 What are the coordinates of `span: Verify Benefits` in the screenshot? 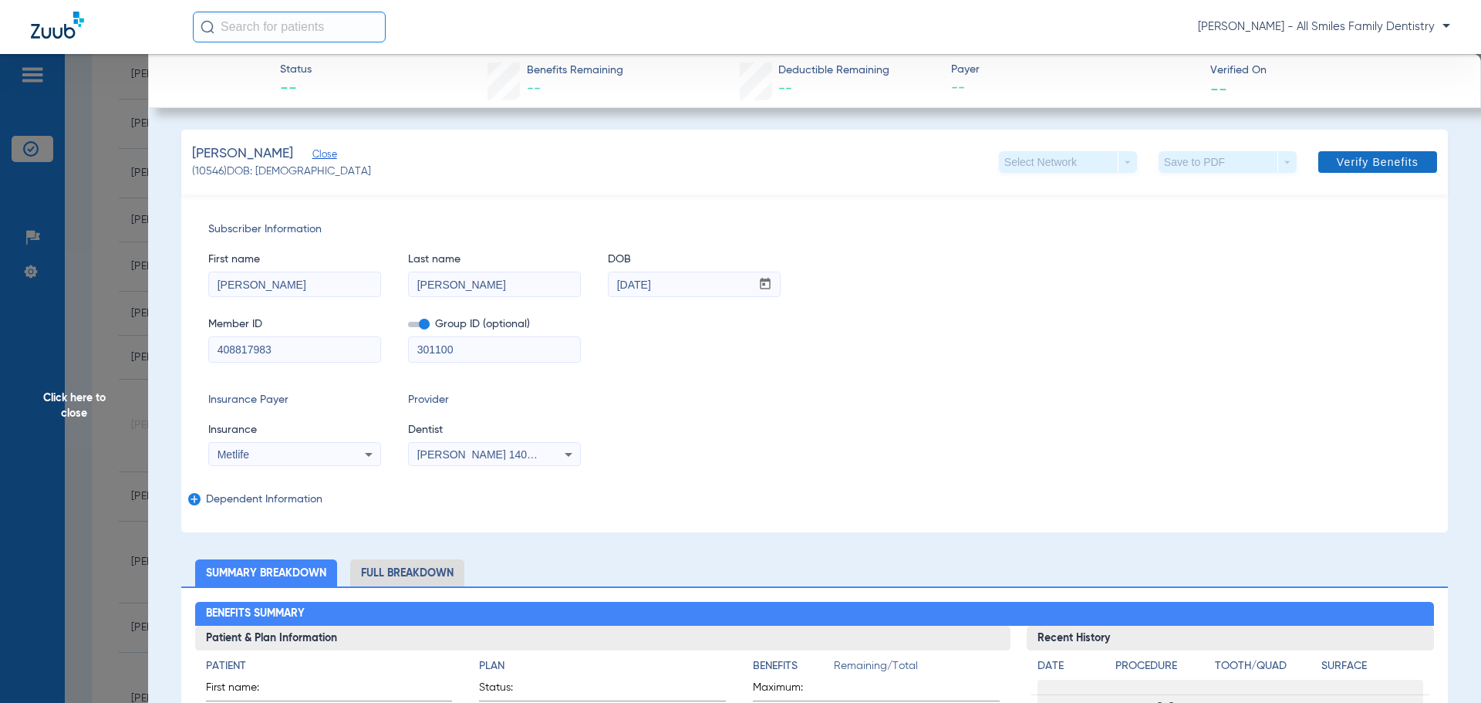 It's located at (1378, 162).